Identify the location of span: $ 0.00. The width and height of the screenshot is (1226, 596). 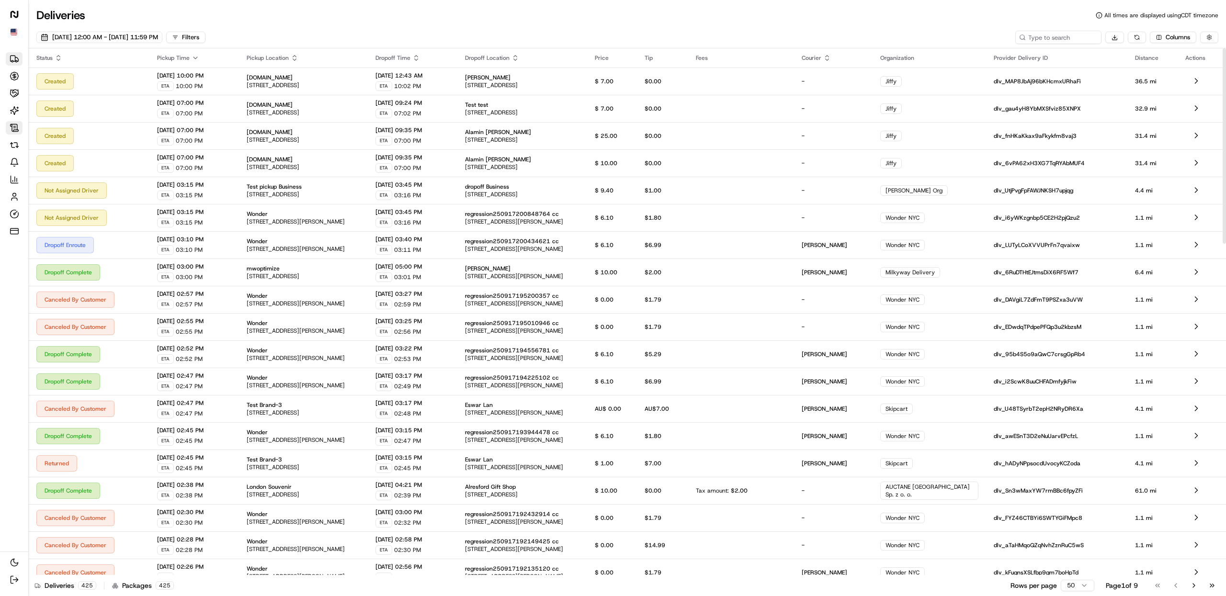
(604, 300).